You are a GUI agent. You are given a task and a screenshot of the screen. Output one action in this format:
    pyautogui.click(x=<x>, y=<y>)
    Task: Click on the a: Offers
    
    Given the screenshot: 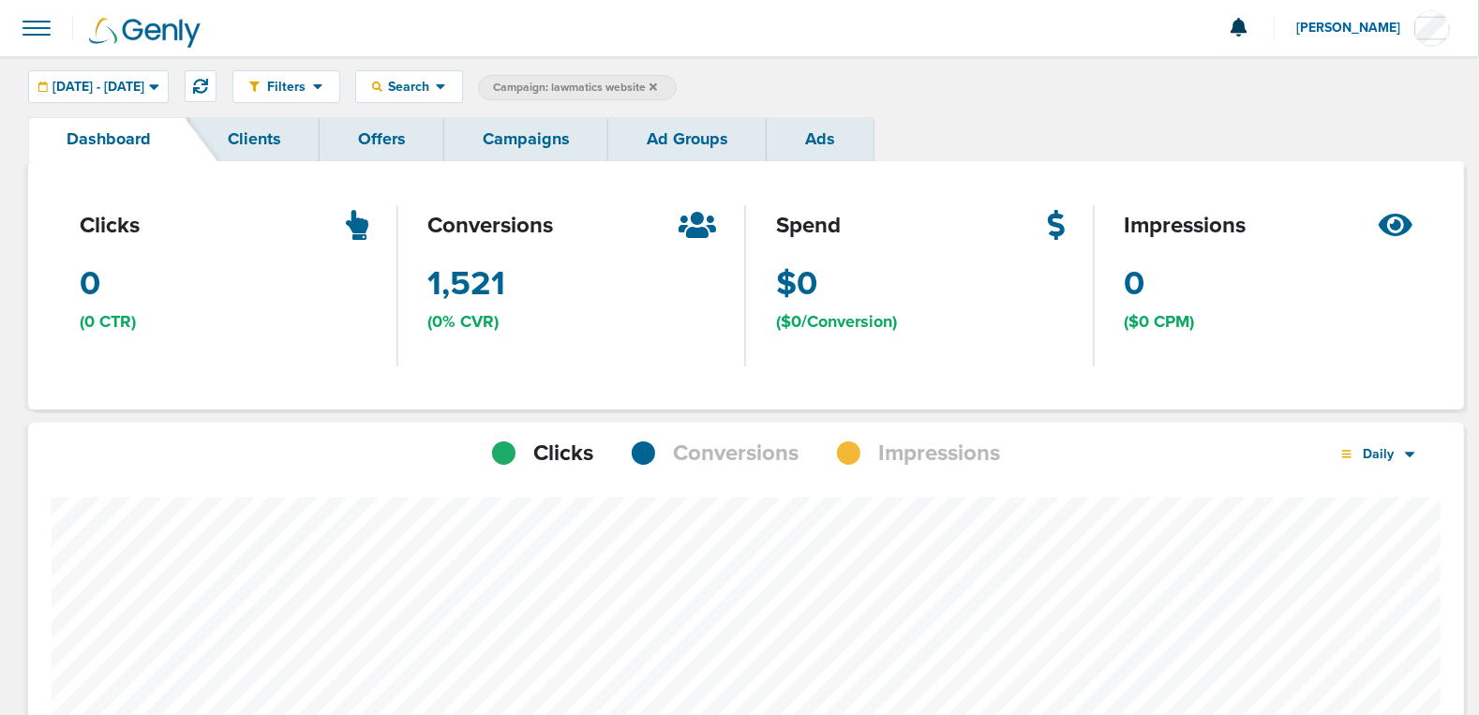 What is the action you would take?
    pyautogui.click(x=382, y=139)
    